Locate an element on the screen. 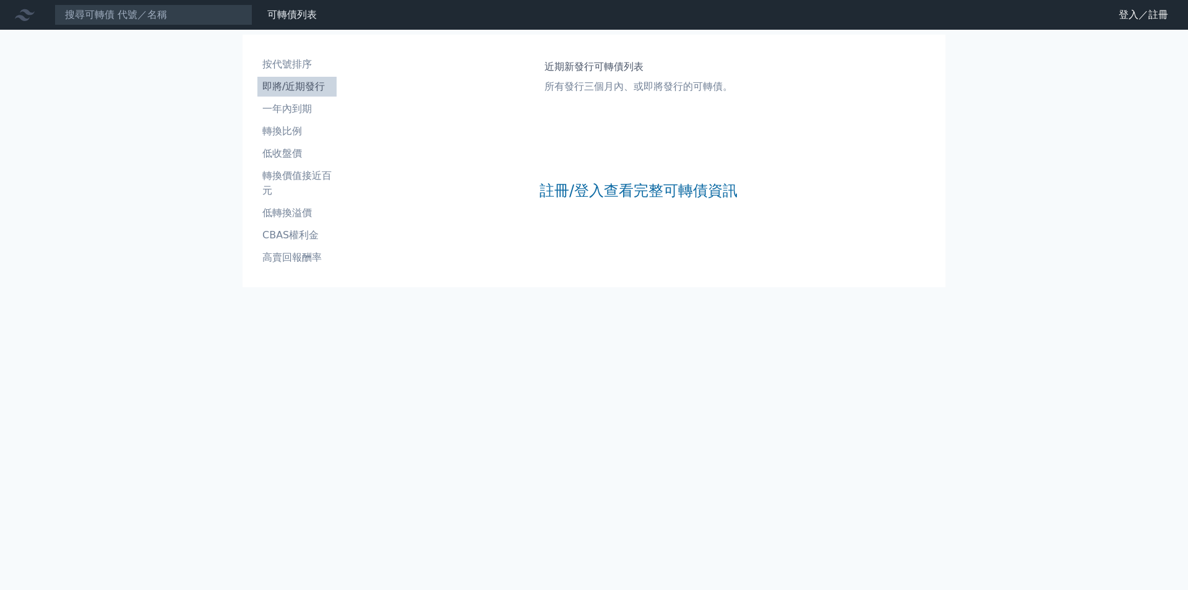 The height and width of the screenshot is (590, 1188). li: 轉換價值接近百元 is located at coordinates (297, 183).